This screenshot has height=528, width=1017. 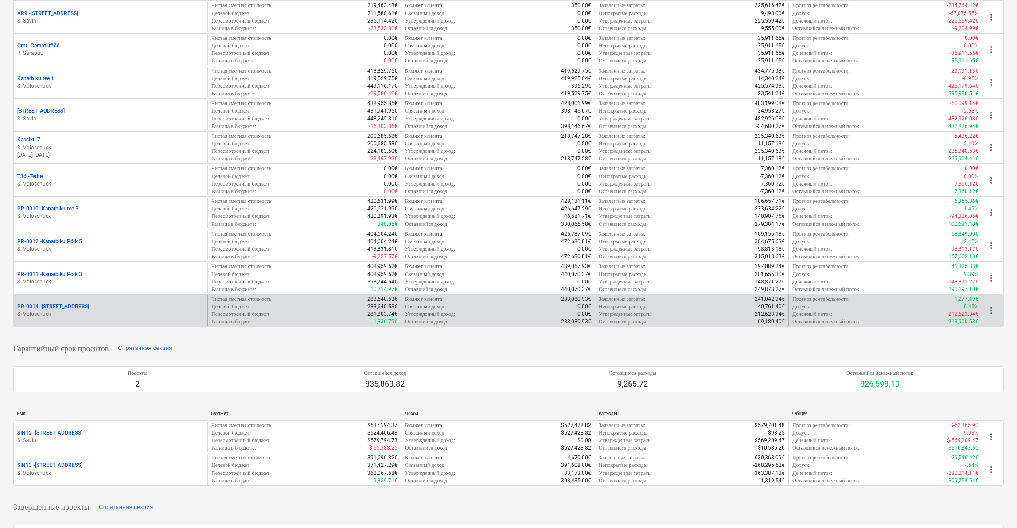 What do you see at coordinates (623, 191) in the screenshot?
I see `p: Оставшиеся расходы :` at bounding box center [623, 191].